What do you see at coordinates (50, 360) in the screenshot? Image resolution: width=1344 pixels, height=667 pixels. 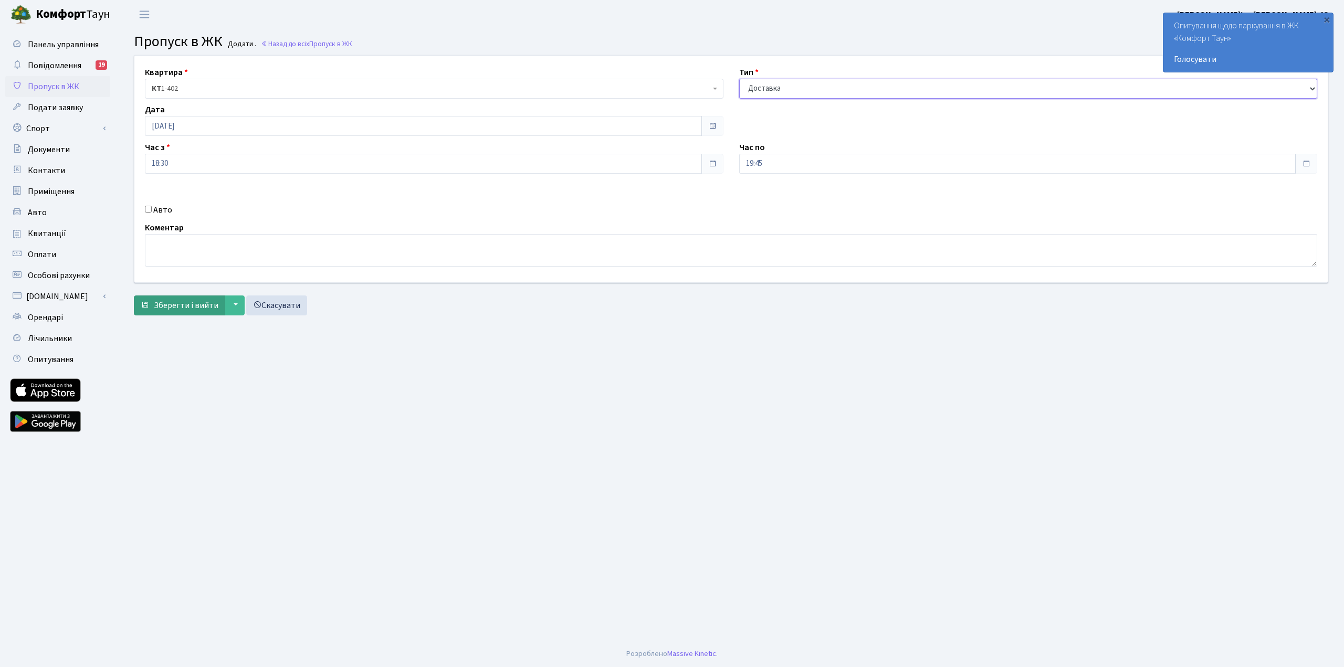 I see `span: Опитування` at bounding box center [50, 360].